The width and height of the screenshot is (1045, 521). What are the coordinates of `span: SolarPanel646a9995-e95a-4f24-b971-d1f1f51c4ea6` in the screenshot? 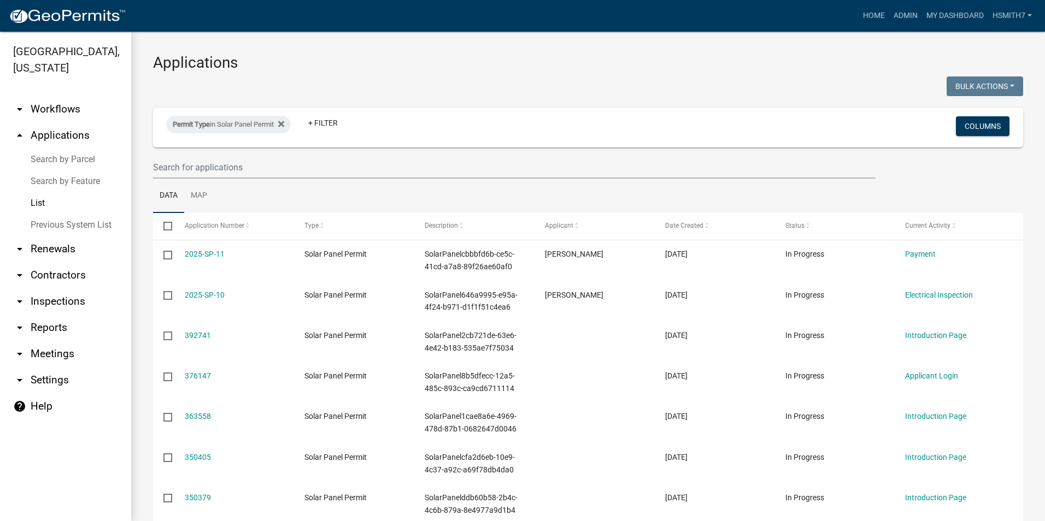 It's located at (471, 301).